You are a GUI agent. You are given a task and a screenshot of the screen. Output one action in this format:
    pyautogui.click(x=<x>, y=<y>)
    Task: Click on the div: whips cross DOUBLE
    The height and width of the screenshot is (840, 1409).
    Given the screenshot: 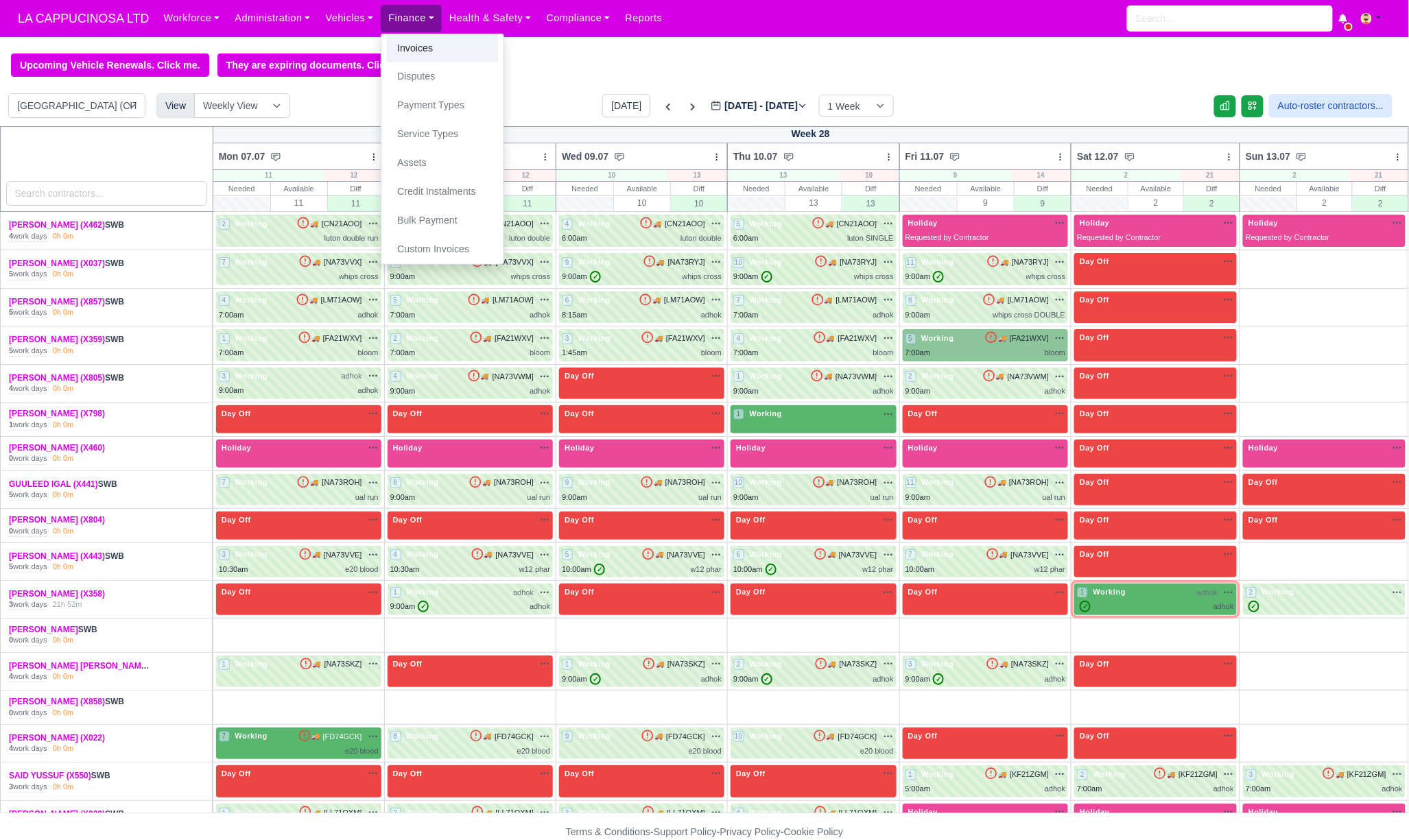 What is the action you would take?
    pyautogui.click(x=1029, y=315)
    